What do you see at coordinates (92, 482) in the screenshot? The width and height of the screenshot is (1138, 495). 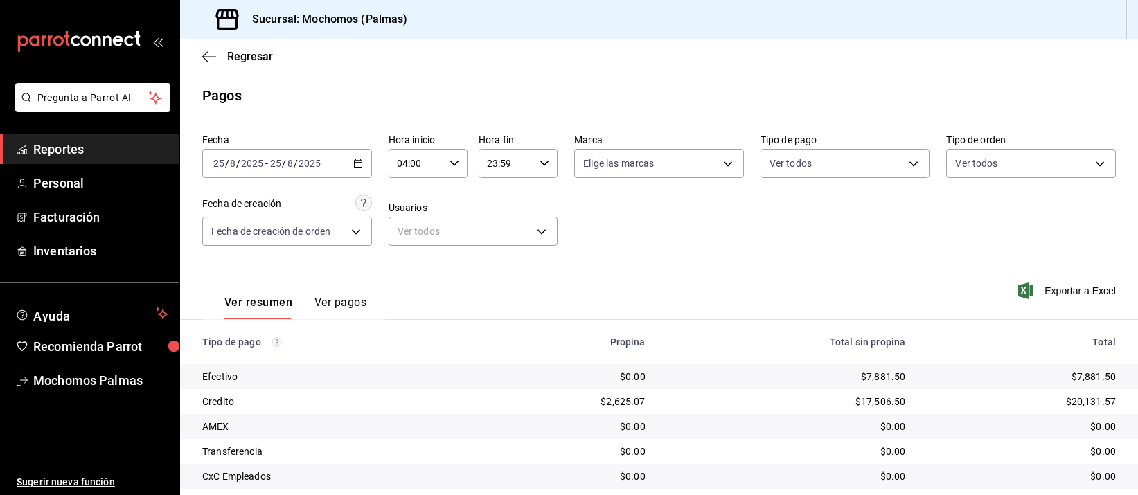 I see `span: Sugerir nueva función` at bounding box center [92, 482].